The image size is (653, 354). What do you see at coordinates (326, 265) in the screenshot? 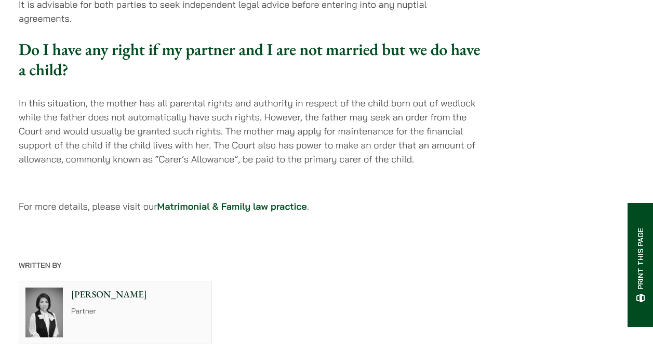
I see `p: Written By` at bounding box center [326, 265].